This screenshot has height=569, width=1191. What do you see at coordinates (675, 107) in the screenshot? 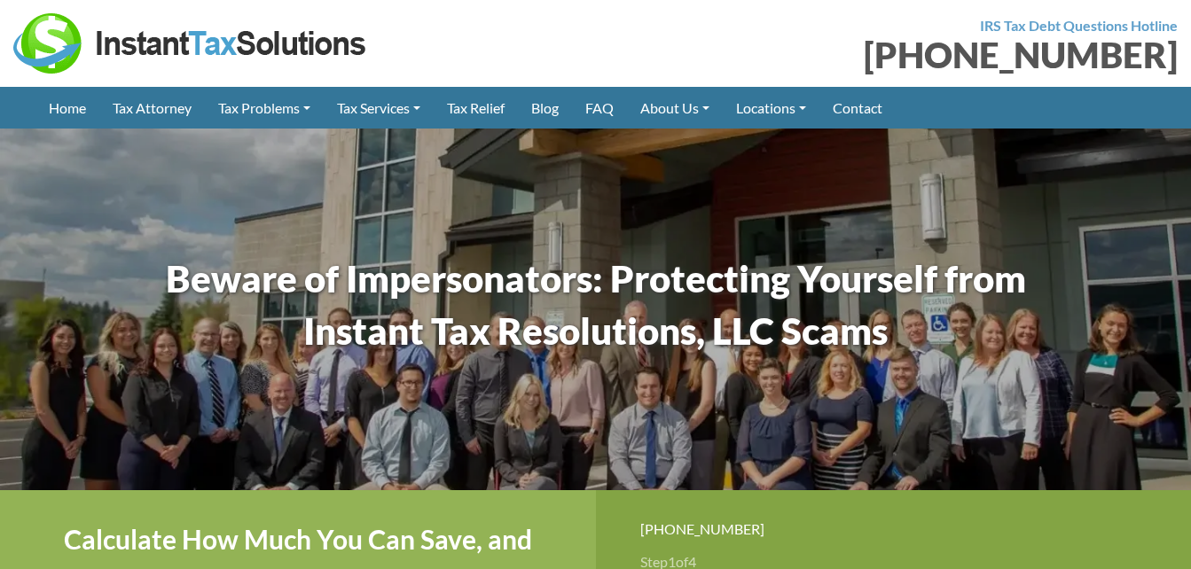
I see `a: About Us` at bounding box center [675, 107].